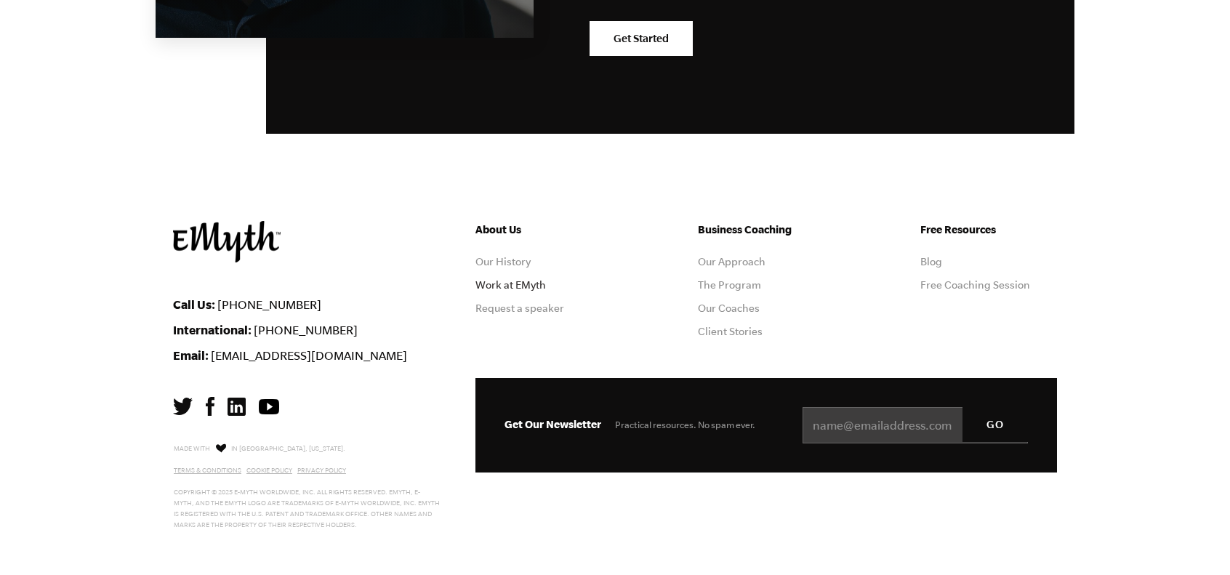 The image size is (1230, 575). Describe the element at coordinates (227, 241) in the screenshot. I see `img: EMyth` at that location.